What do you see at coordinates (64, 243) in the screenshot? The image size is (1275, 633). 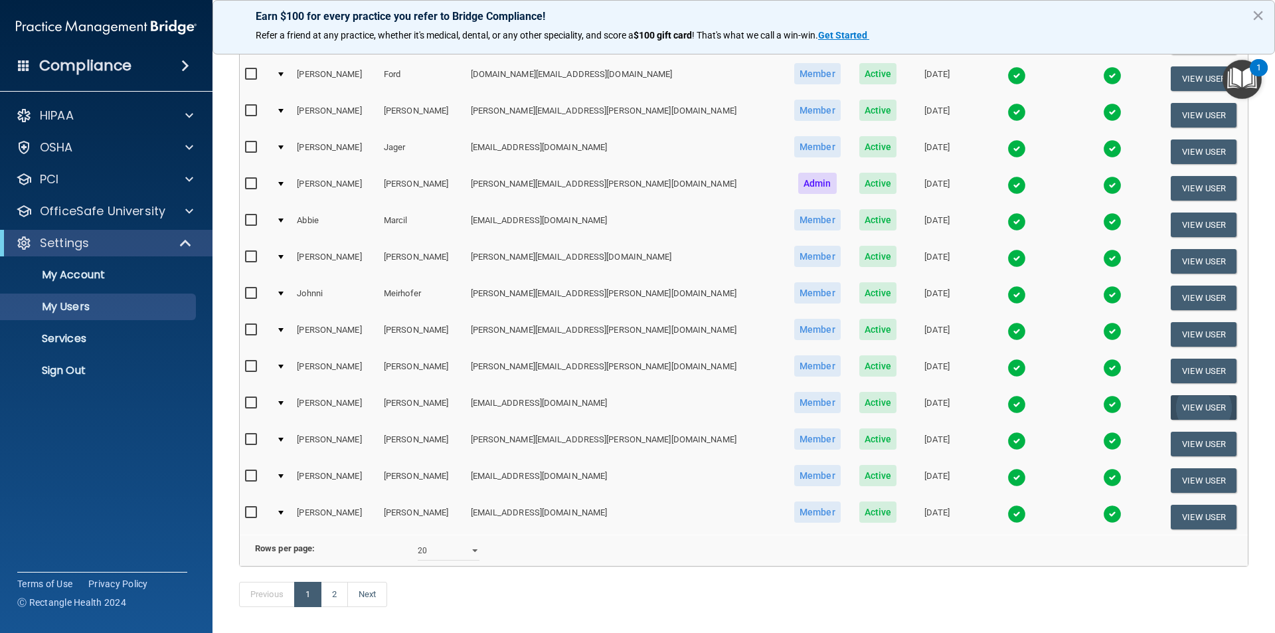 I see `p: Settings` at bounding box center [64, 243].